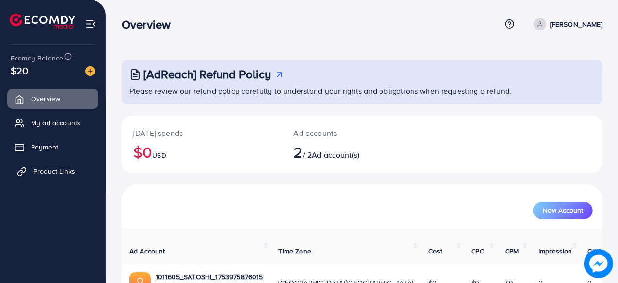 Image resolution: width=618 pixels, height=283 pixels. I want to click on span: Clicks, so click(597, 251).